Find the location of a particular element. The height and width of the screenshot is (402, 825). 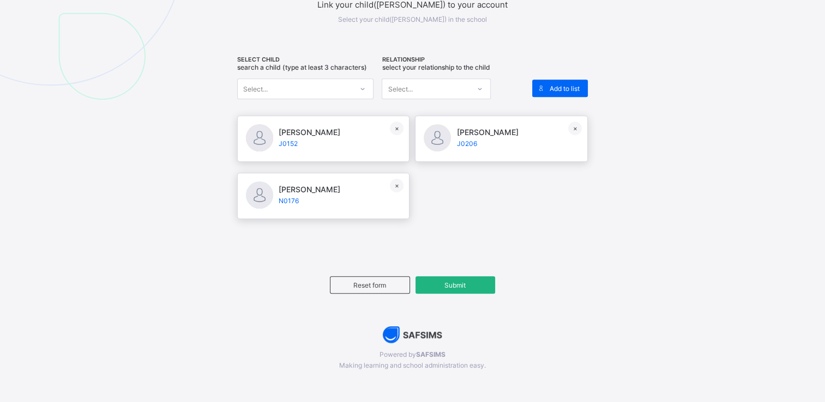

span: Powered by is located at coordinates (412, 354).